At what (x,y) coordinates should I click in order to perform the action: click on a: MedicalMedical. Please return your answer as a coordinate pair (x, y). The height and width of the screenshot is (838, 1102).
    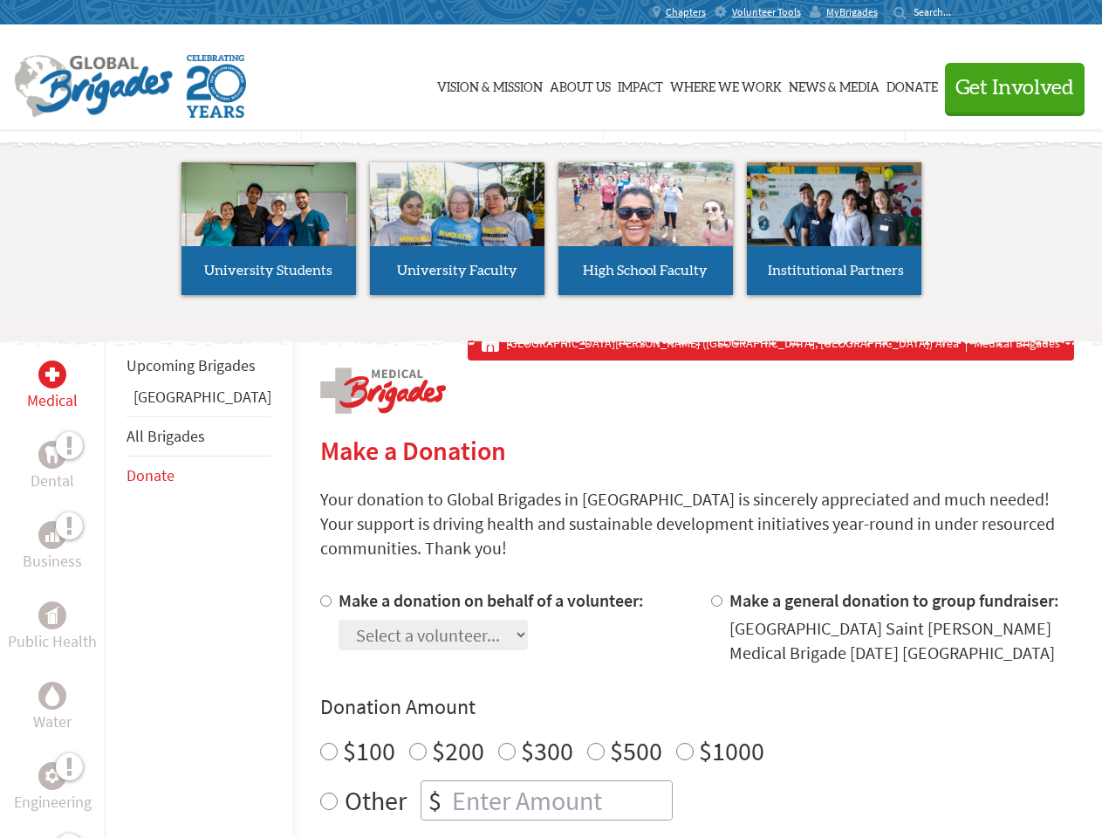
    Looking at the image, I should click on (52, 387).